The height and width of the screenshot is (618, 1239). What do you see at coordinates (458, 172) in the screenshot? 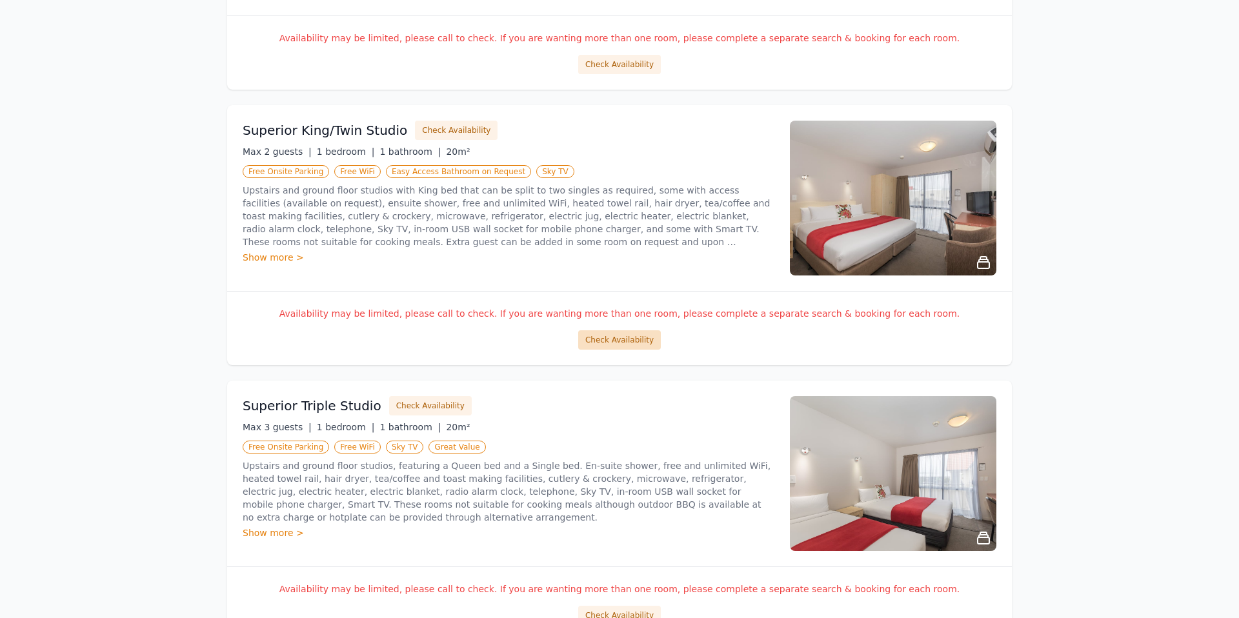
I see `span: Easy Access Bathroom on Request` at bounding box center [458, 172].